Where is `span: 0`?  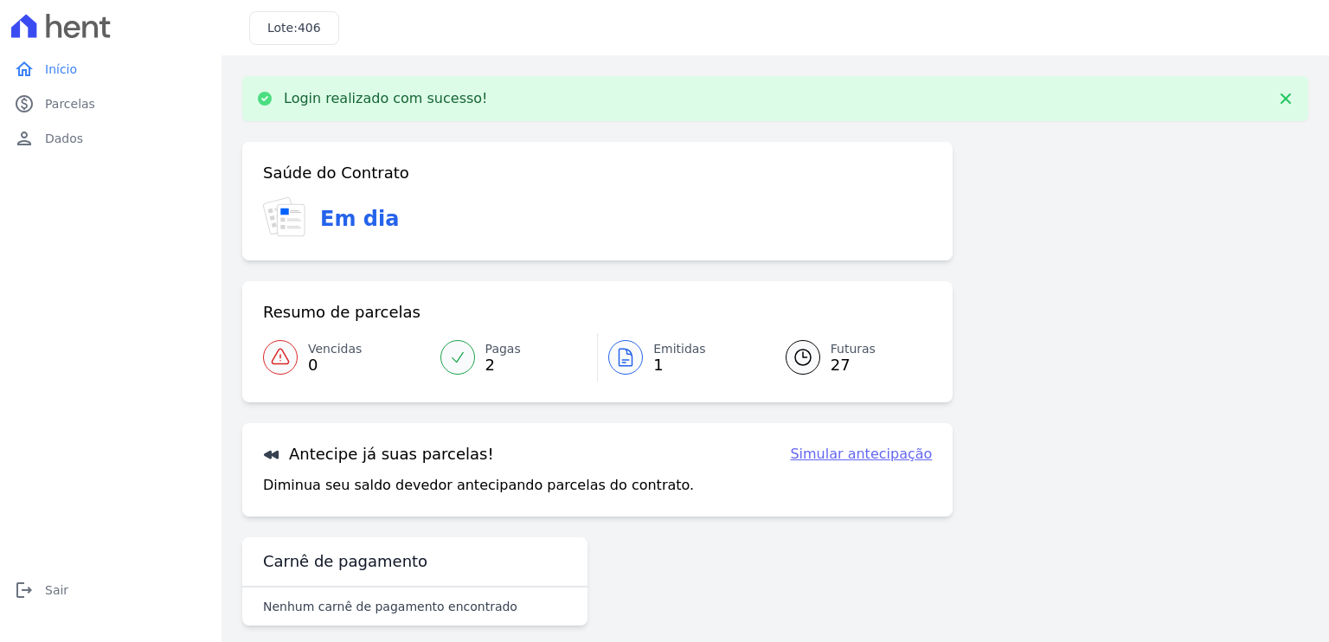
span: 0 is located at coordinates (335, 365).